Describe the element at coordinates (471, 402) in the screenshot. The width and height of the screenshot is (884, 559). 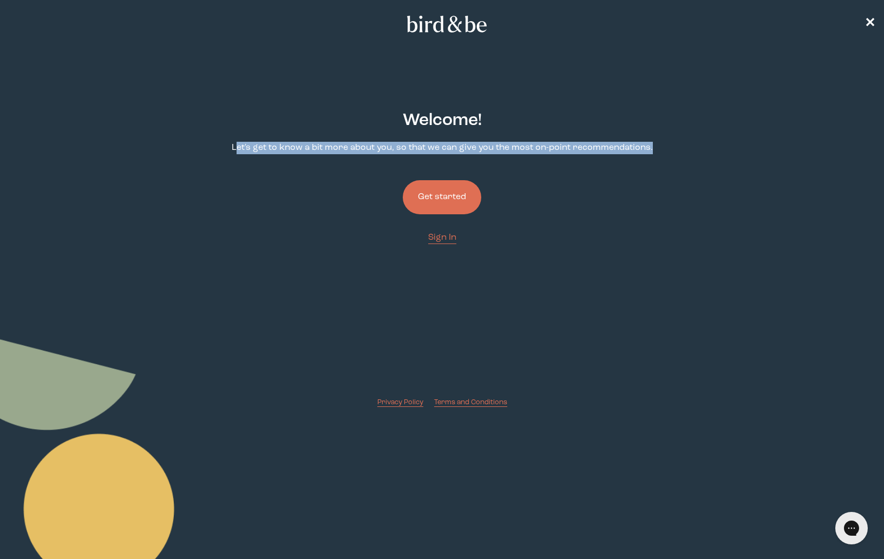
I see `a: Terms and Conditions` at that location.